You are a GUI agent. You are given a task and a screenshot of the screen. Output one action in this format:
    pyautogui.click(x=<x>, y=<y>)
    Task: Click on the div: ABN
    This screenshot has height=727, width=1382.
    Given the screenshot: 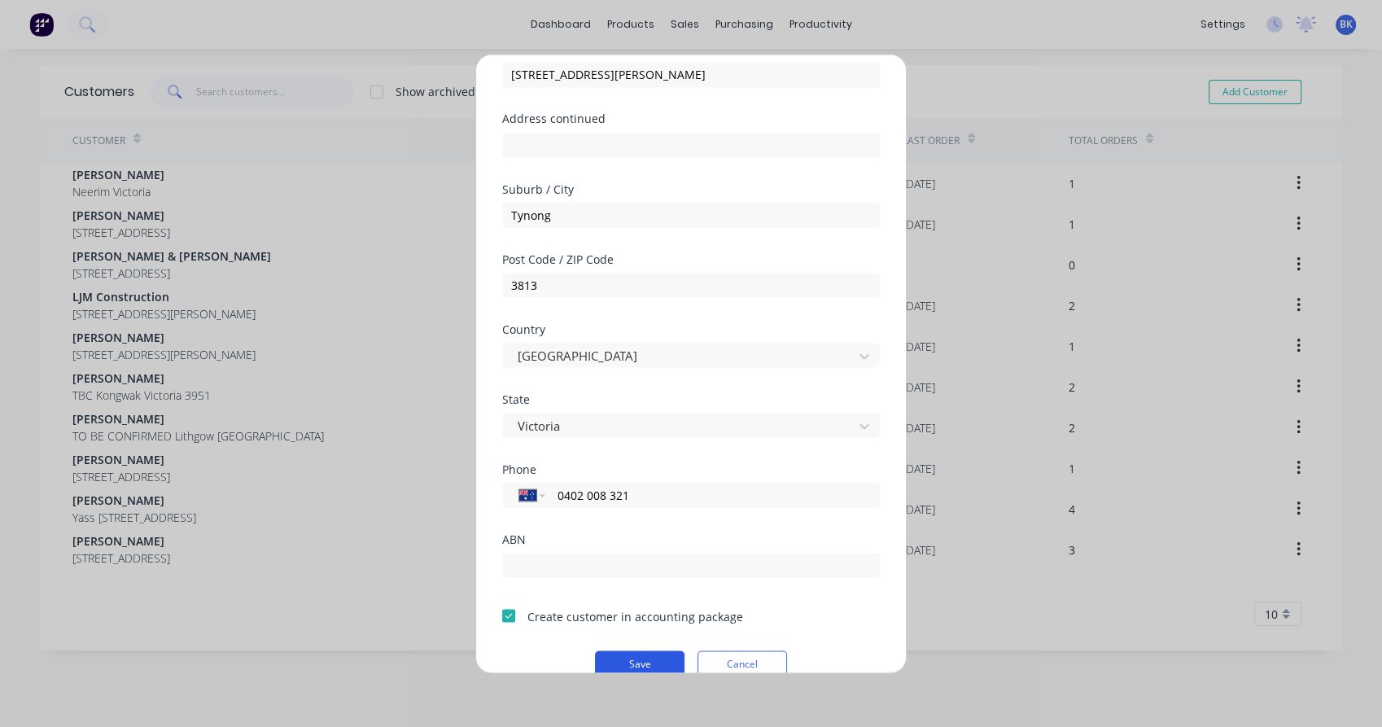 What is the action you would take?
    pyautogui.click(x=691, y=539)
    